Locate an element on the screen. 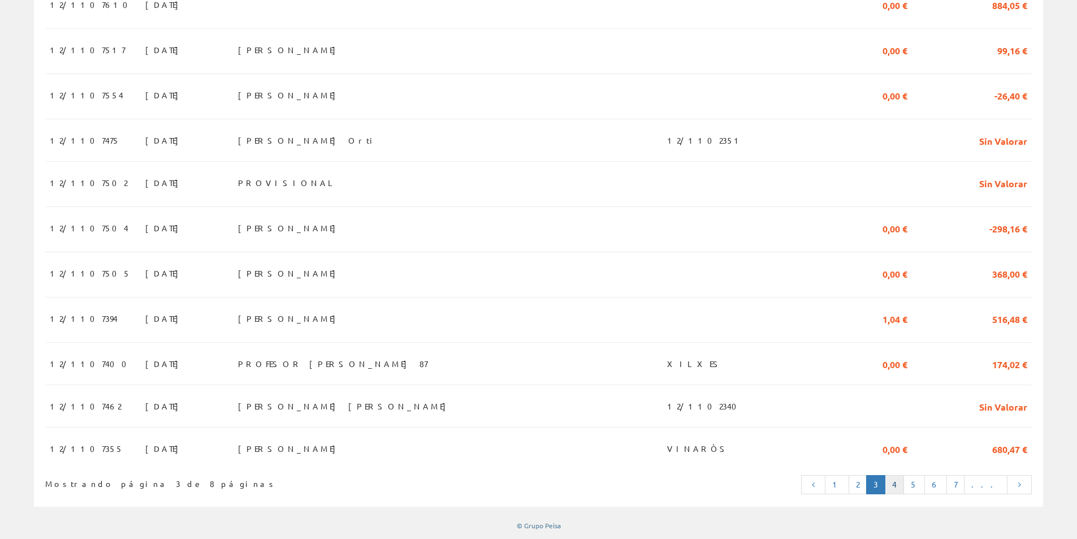 This screenshot has width=1077, height=539. span: 12/1107475 is located at coordinates (85, 140).